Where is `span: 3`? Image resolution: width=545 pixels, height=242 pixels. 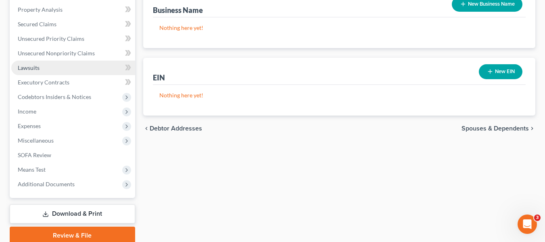
span: 3 is located at coordinates (537, 217).